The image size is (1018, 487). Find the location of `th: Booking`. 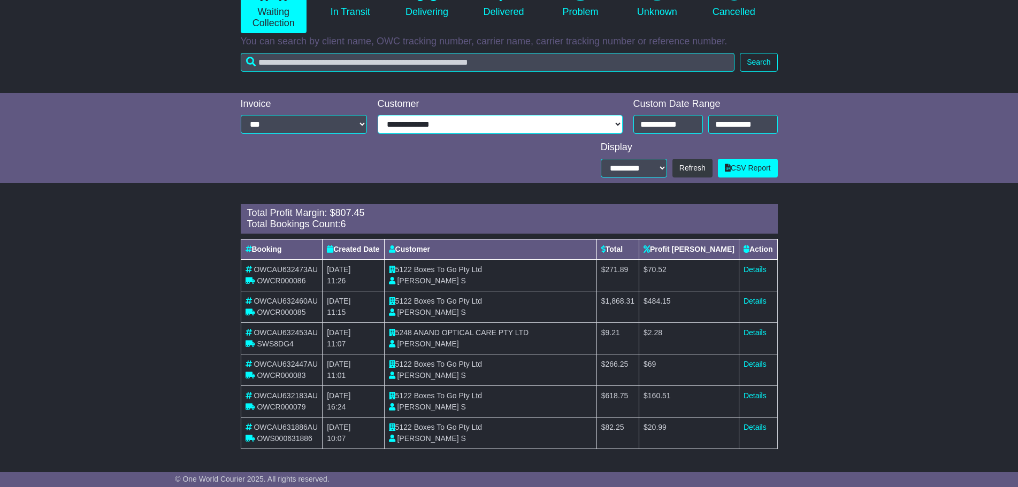

th: Booking is located at coordinates (281, 249).